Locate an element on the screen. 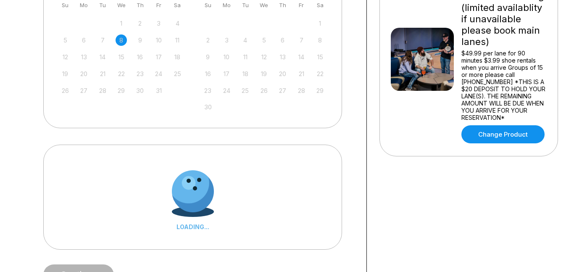  div: Not available Friday, October 17th, 2025 is located at coordinates (158, 57).